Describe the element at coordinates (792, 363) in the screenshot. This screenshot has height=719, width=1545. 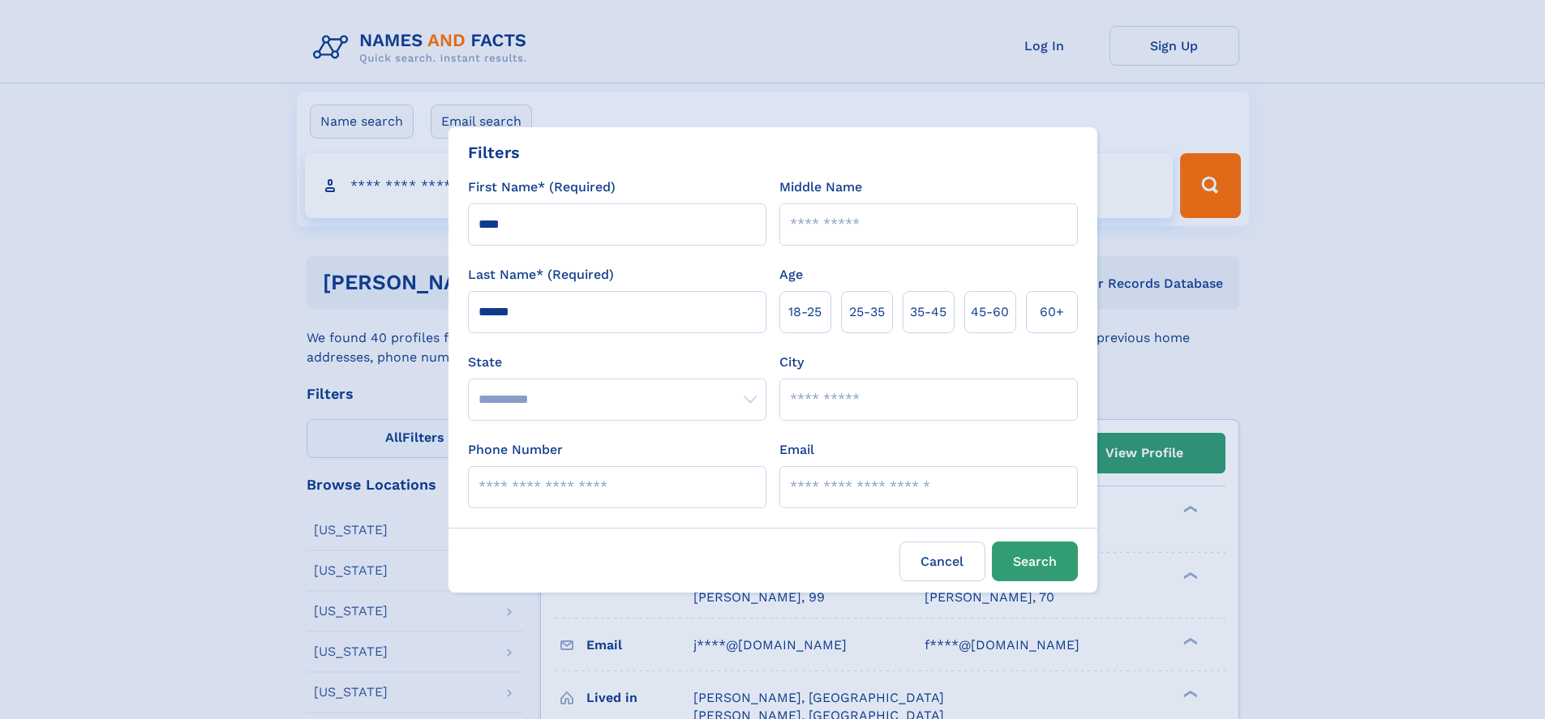
I see `label: City` at that location.